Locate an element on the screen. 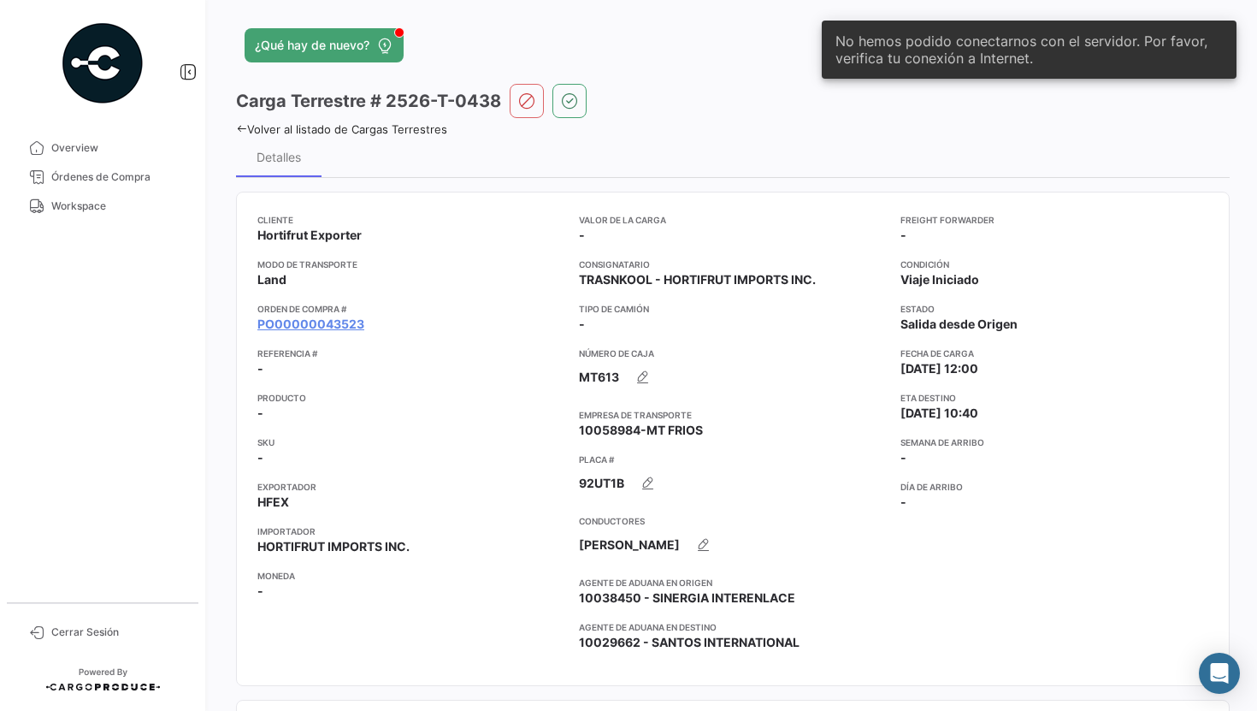 The height and width of the screenshot is (711, 1257). a: Workspace is located at coordinates (103, 206).